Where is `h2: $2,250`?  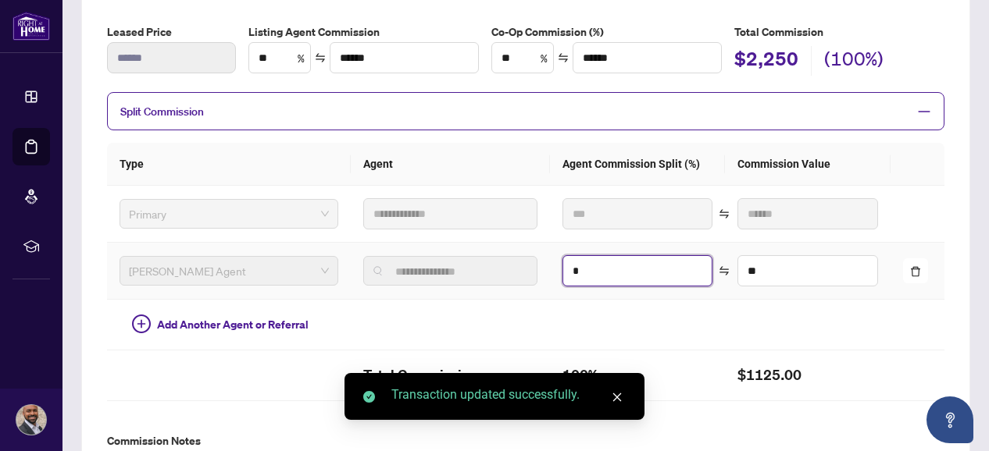
h2: $2,250 is located at coordinates (766, 61).